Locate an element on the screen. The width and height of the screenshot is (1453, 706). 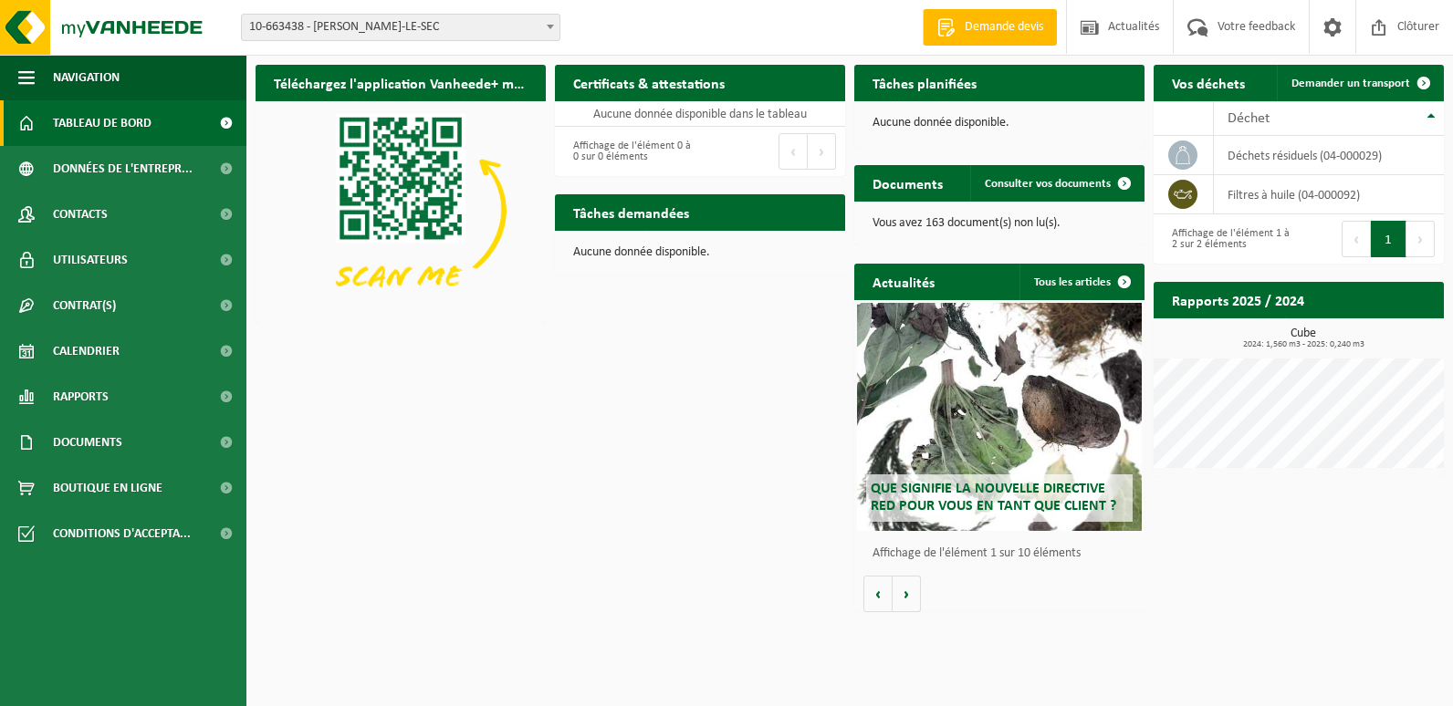
a: Demande devis is located at coordinates (989, 27).